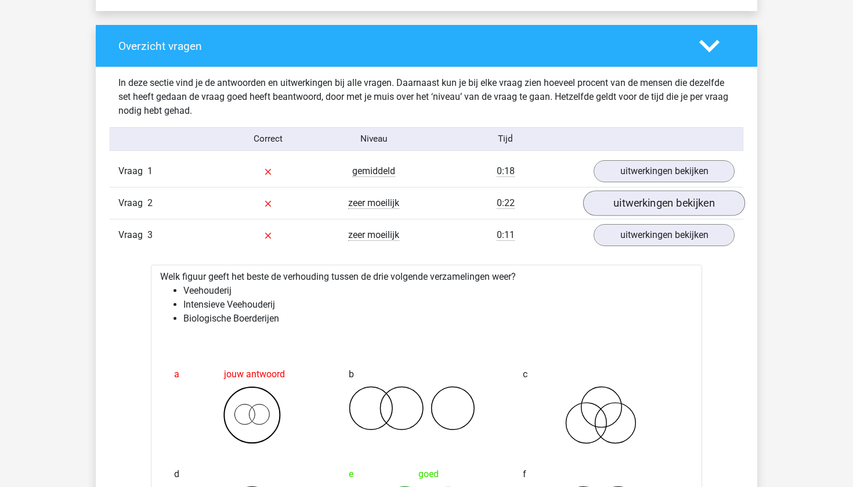 The image size is (853, 487). Describe the element at coordinates (505, 235) in the screenshot. I see `span: 0:11` at that location.